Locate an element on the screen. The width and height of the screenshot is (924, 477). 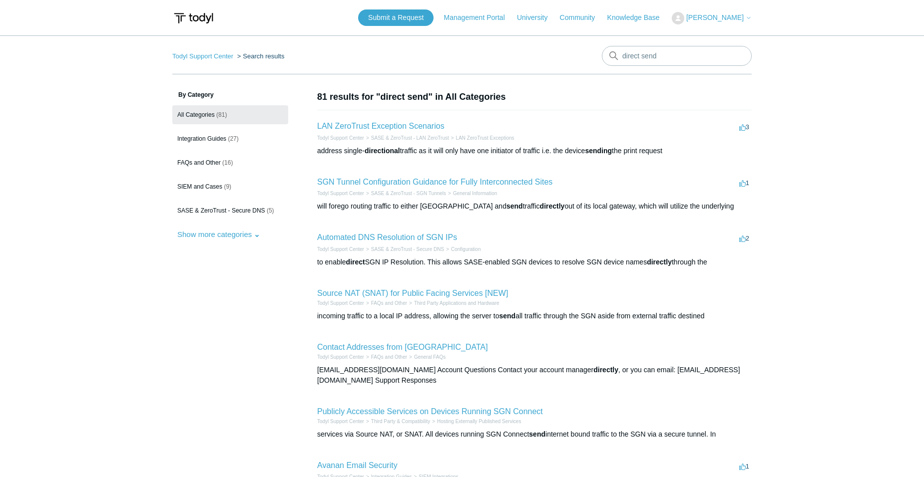
a: Community is located at coordinates (582, 17).